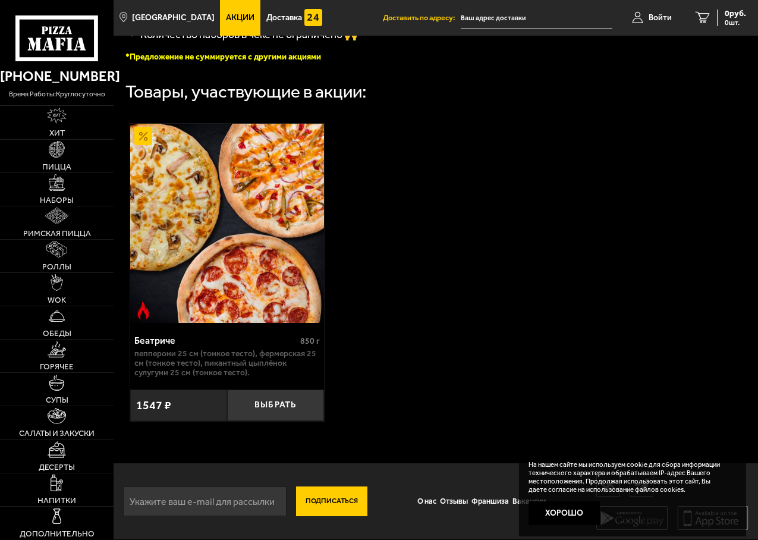 The width and height of the screenshot is (758, 540). I want to click on span: Напитки, so click(57, 501).